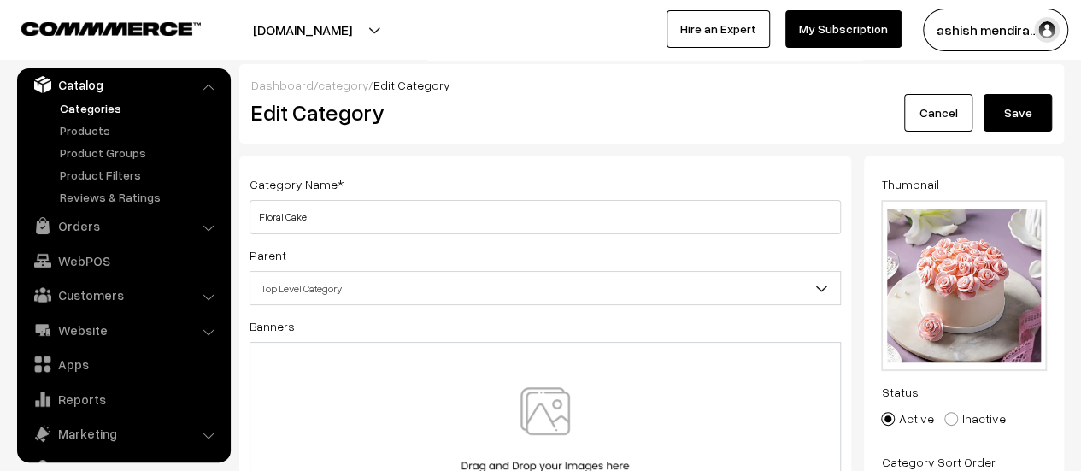 Image resolution: width=1081 pixels, height=471 pixels. I want to click on a: Product Groups, so click(140, 152).